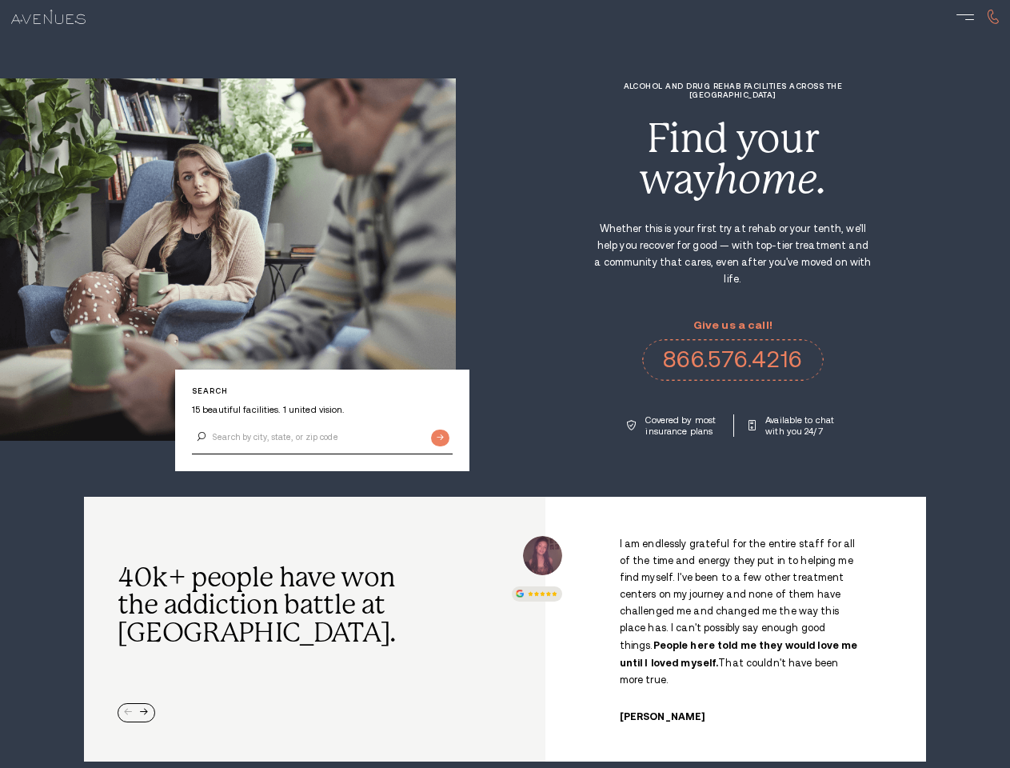  Describe the element at coordinates (742, 612) in the screenshot. I see `p: I am endlessly grateful for the entire staff for all of the time and energy they put in to helpin...` at that location.